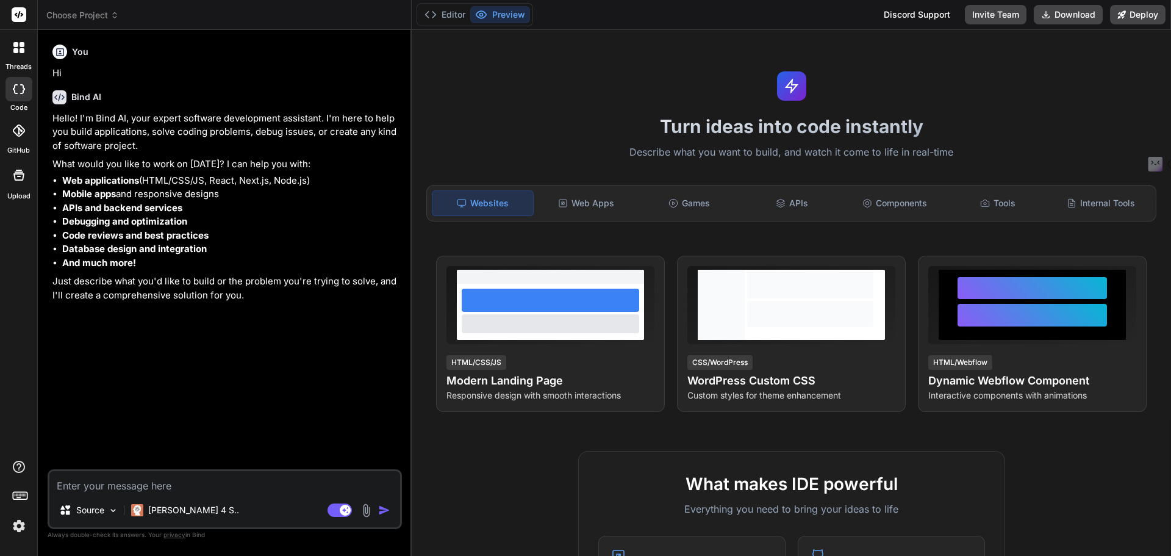 This screenshot has height=556, width=1171. I want to click on span: Choose Project, so click(82, 15).